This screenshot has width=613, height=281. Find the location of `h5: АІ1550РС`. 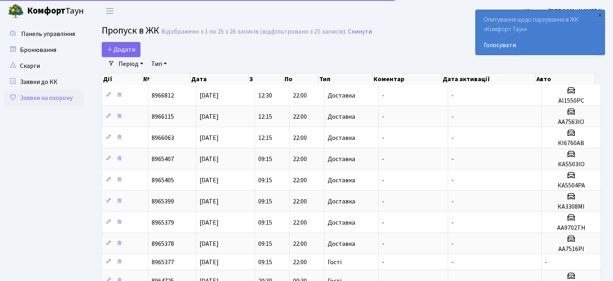

h5: АІ1550РС is located at coordinates (571, 101).